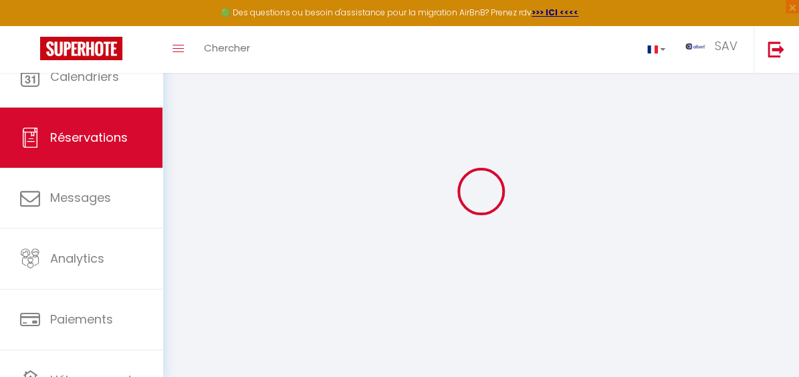 The height and width of the screenshot is (377, 799). What do you see at coordinates (81, 48) in the screenshot?
I see `img: Super Booking` at bounding box center [81, 48].